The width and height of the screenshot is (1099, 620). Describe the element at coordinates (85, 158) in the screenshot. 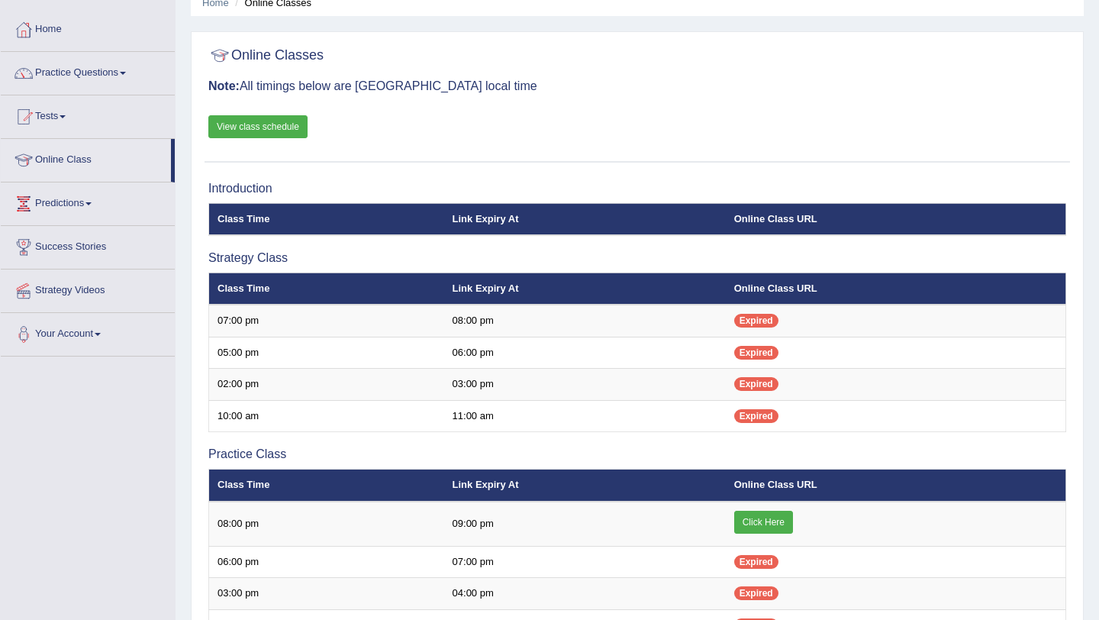

I see `a: Online Class` at that location.